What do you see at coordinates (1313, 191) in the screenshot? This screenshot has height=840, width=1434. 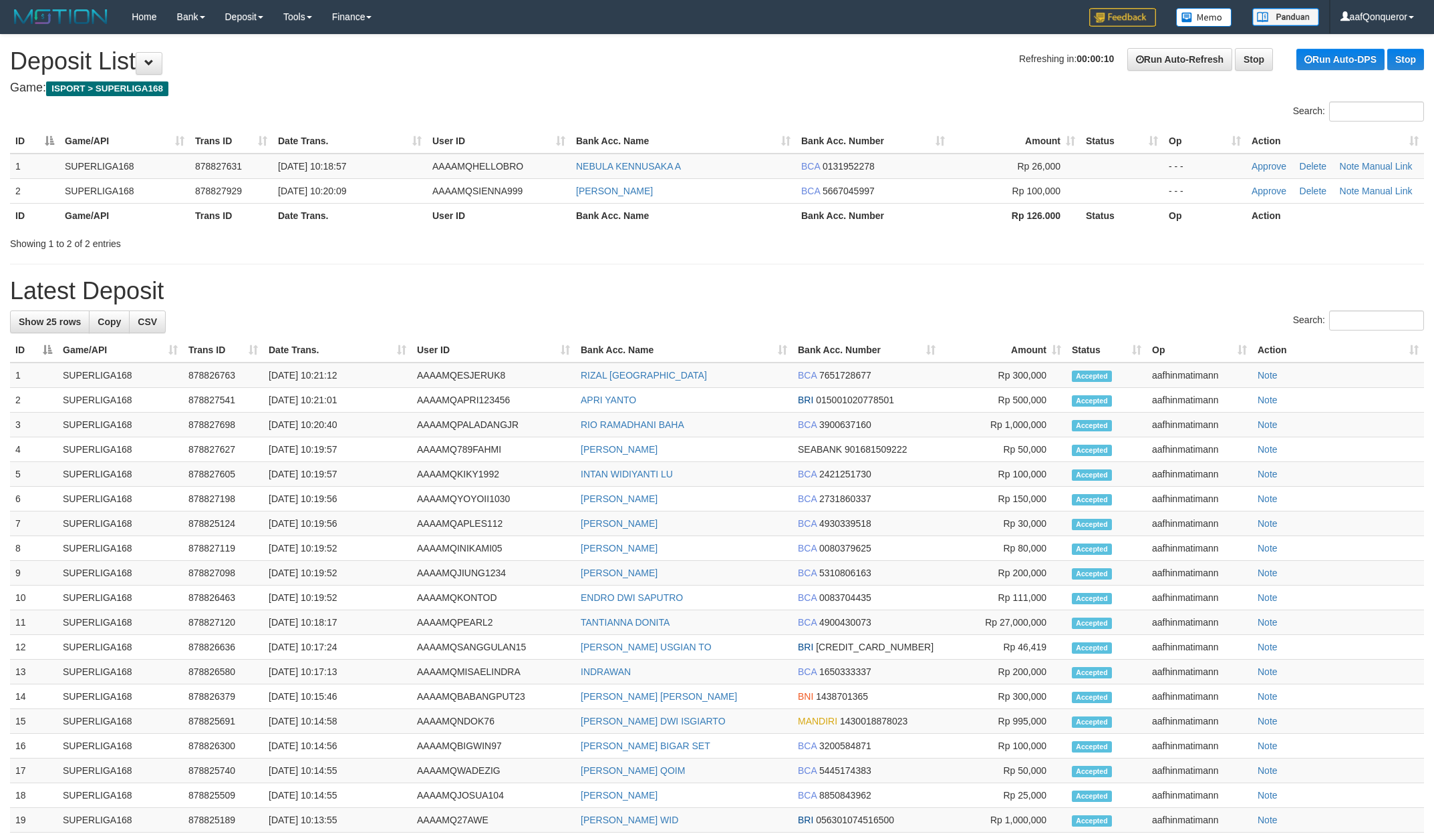 I see `a: Delete` at bounding box center [1313, 191].